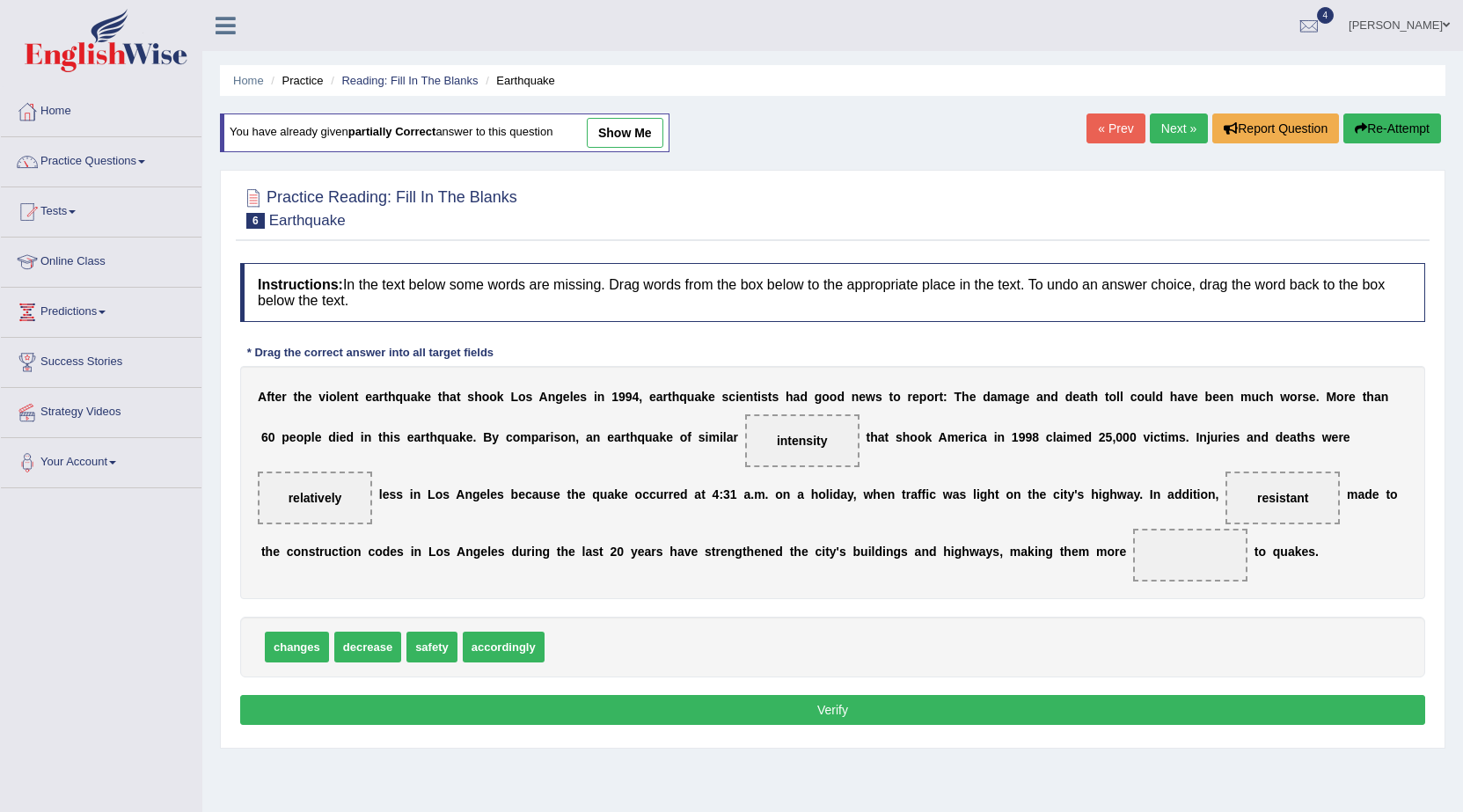 This screenshot has height=812, width=1463. I want to click on a: Success Stories, so click(101, 360).